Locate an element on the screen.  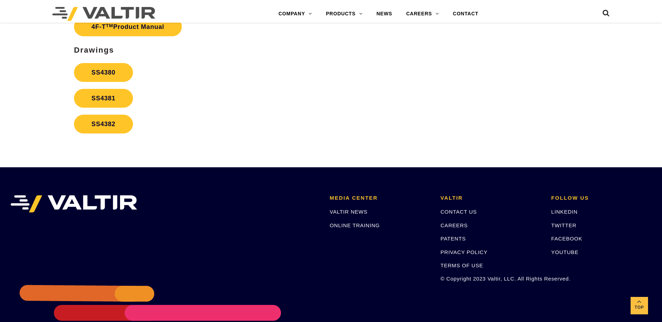
h2: VALTIR is located at coordinates (490, 198).